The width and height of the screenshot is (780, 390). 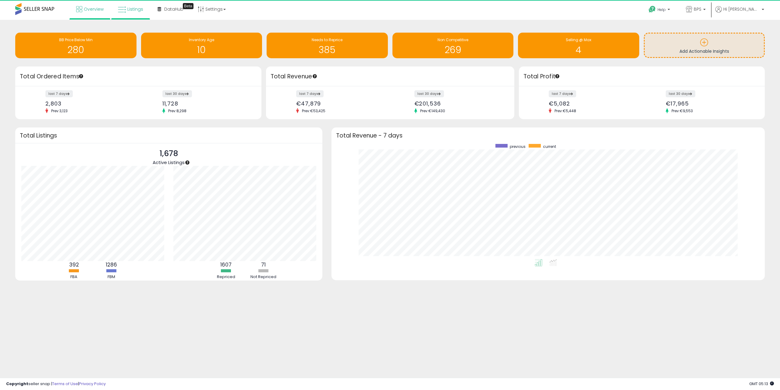 What do you see at coordinates (135, 9) in the screenshot?
I see `span: Listings` at bounding box center [135, 9].